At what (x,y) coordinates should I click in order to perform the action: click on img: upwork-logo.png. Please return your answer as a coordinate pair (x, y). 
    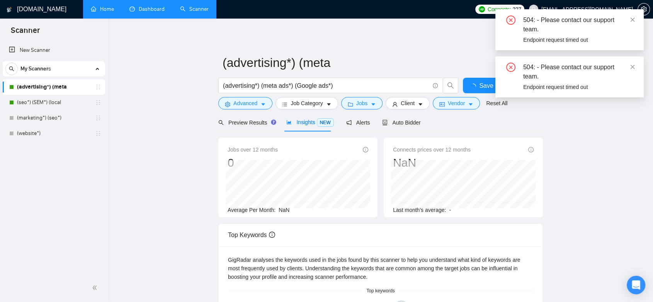
    Looking at the image, I should click on (482, 9).